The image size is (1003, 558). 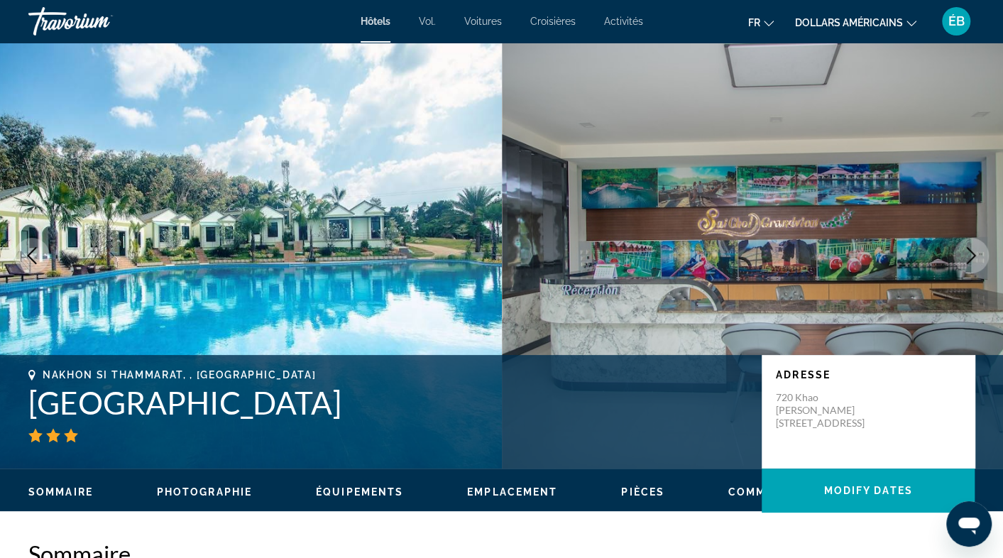 What do you see at coordinates (855, 22) in the screenshot?
I see `button: Changer de devise` at bounding box center [855, 22].